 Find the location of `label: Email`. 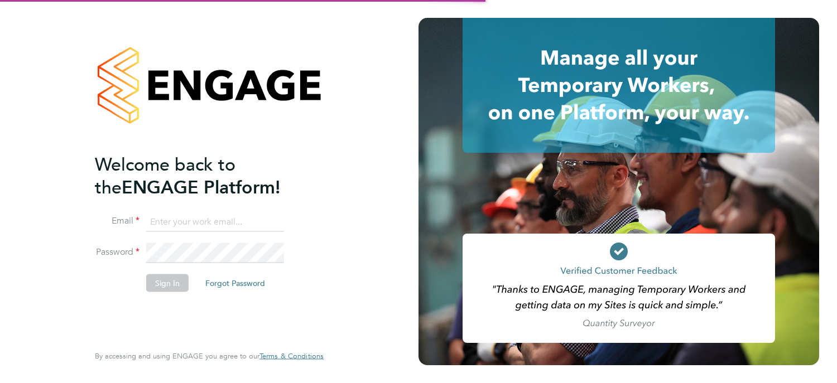

label: Email is located at coordinates (117, 221).